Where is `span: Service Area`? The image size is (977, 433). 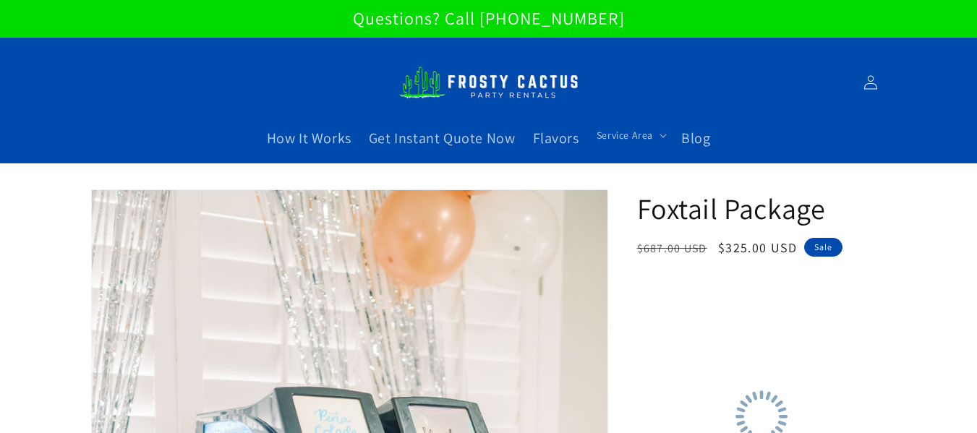
span: Service Area is located at coordinates (625, 135).